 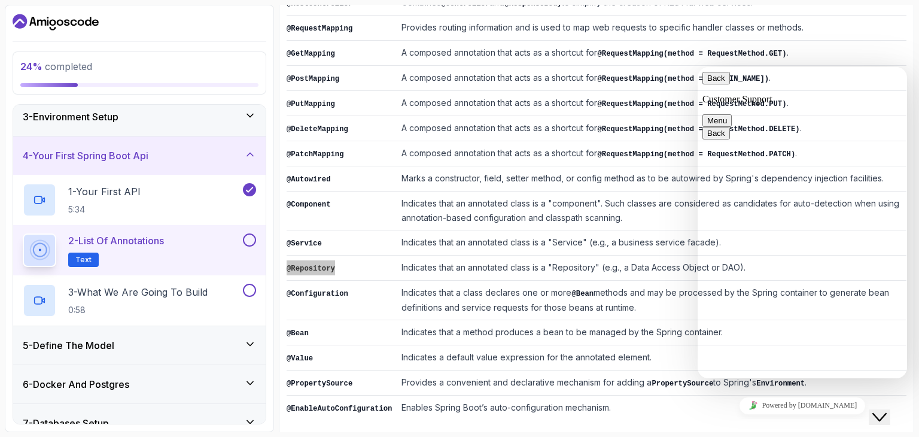 I want to click on button: 3-Environment Setup, so click(x=139, y=117).